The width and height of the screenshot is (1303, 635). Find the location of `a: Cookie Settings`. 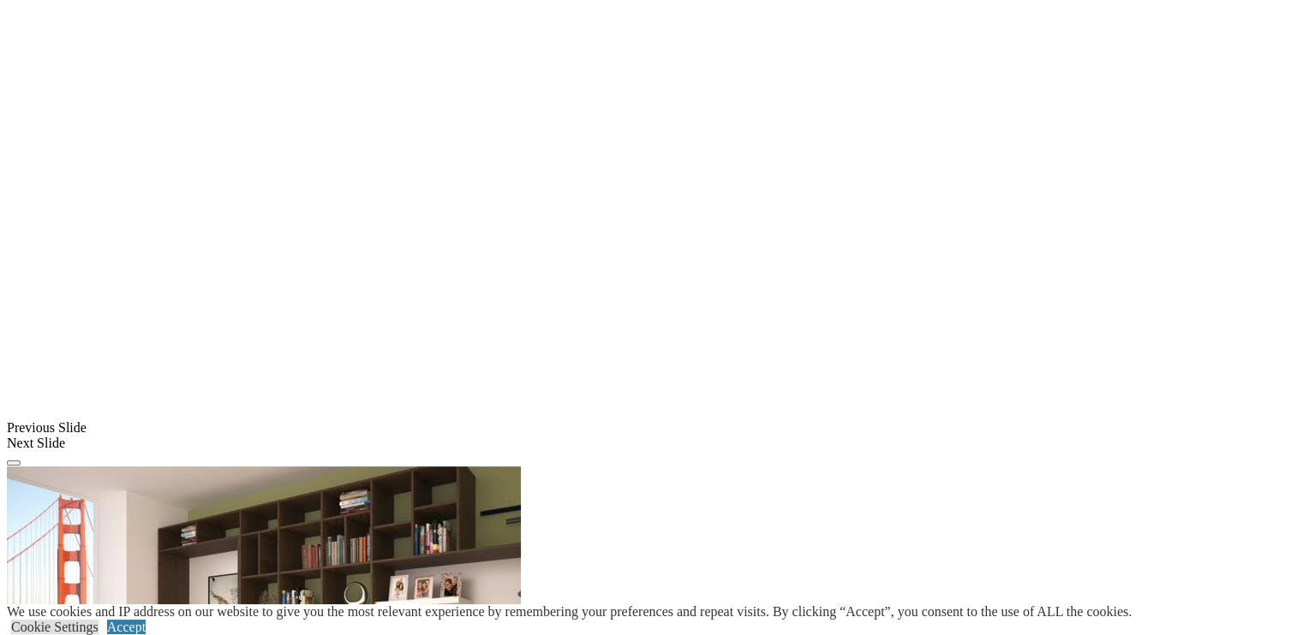

a: Cookie Settings is located at coordinates (55, 627).